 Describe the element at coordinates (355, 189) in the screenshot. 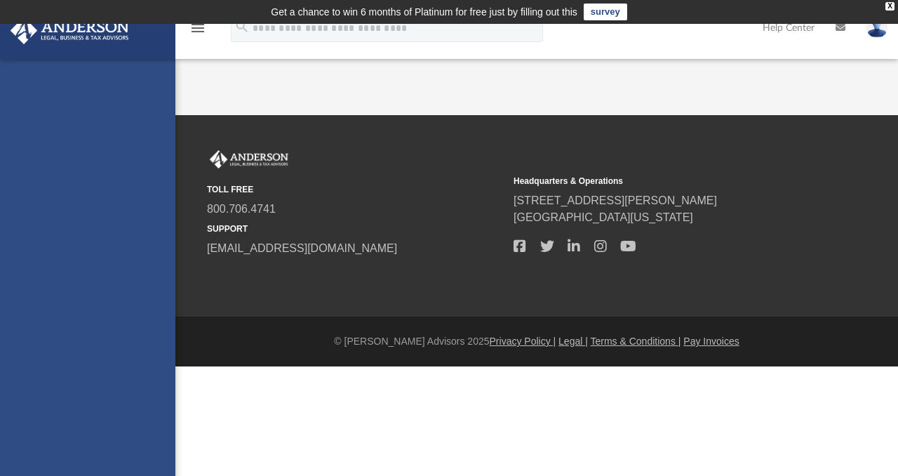

I see `small: TOLL FREE` at that location.